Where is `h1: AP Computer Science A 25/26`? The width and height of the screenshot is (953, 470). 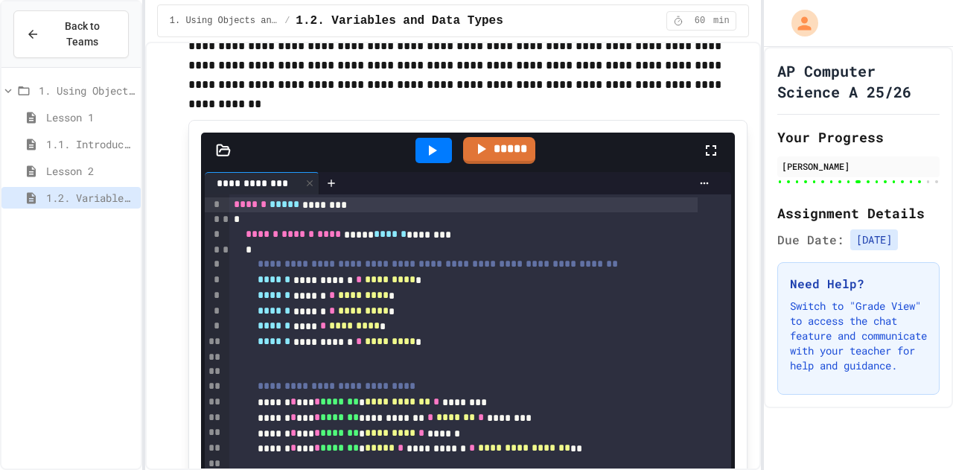
h1: AP Computer Science A 25/26 is located at coordinates (858, 81).